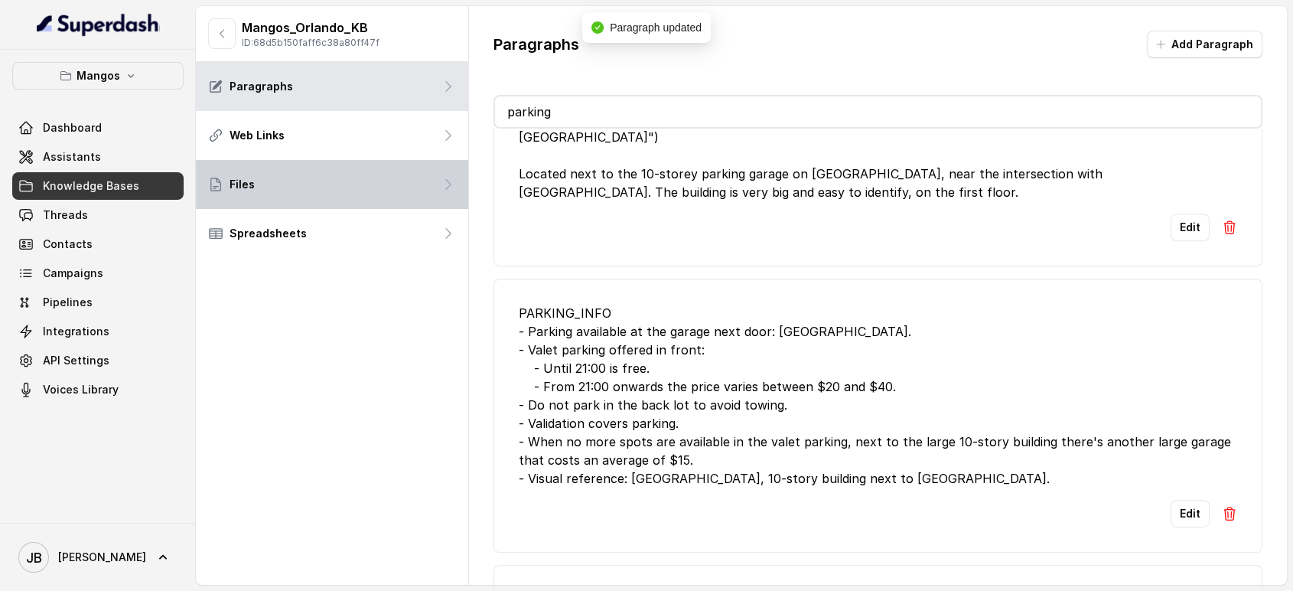  What do you see at coordinates (1205, 44) in the screenshot?
I see `button: Add Paragraph` at bounding box center [1205, 44].